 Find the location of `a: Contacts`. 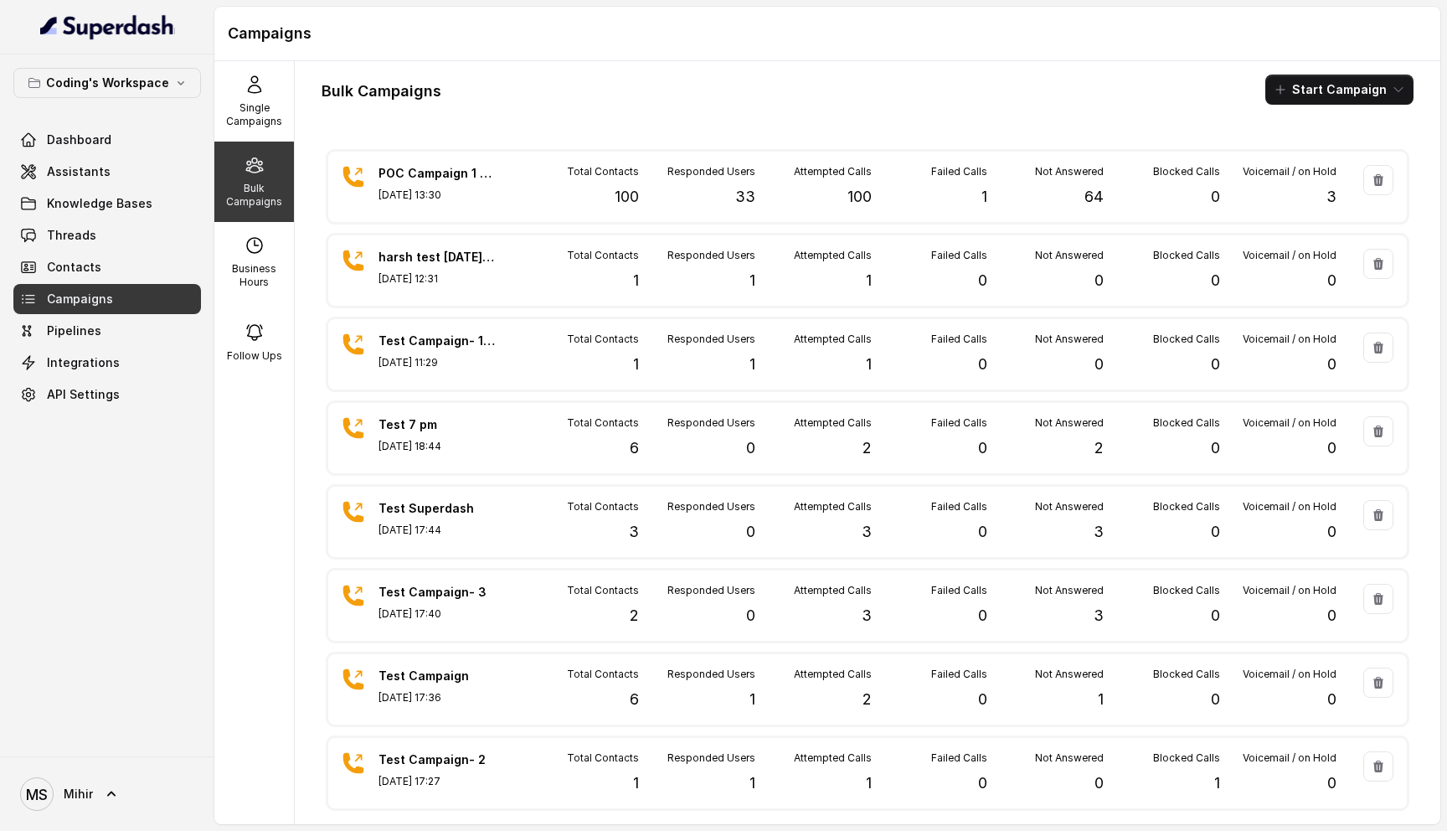

a: Contacts is located at coordinates (107, 267).